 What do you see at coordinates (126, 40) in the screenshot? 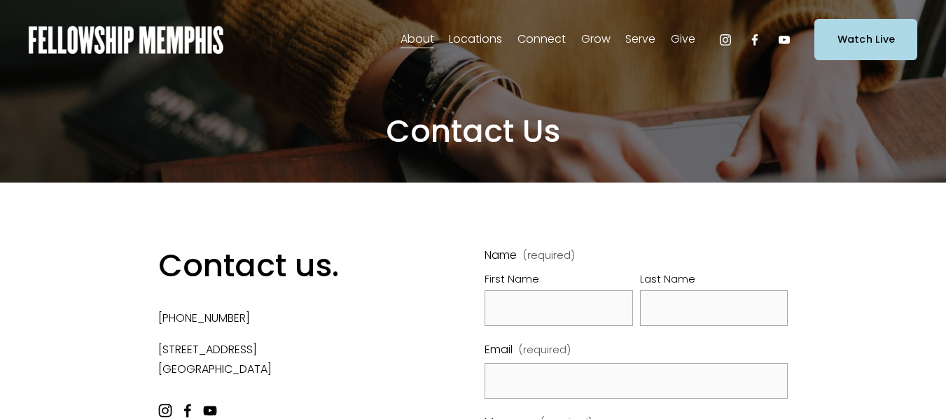
I see `a: Fellowship Memphis` at bounding box center [126, 40].